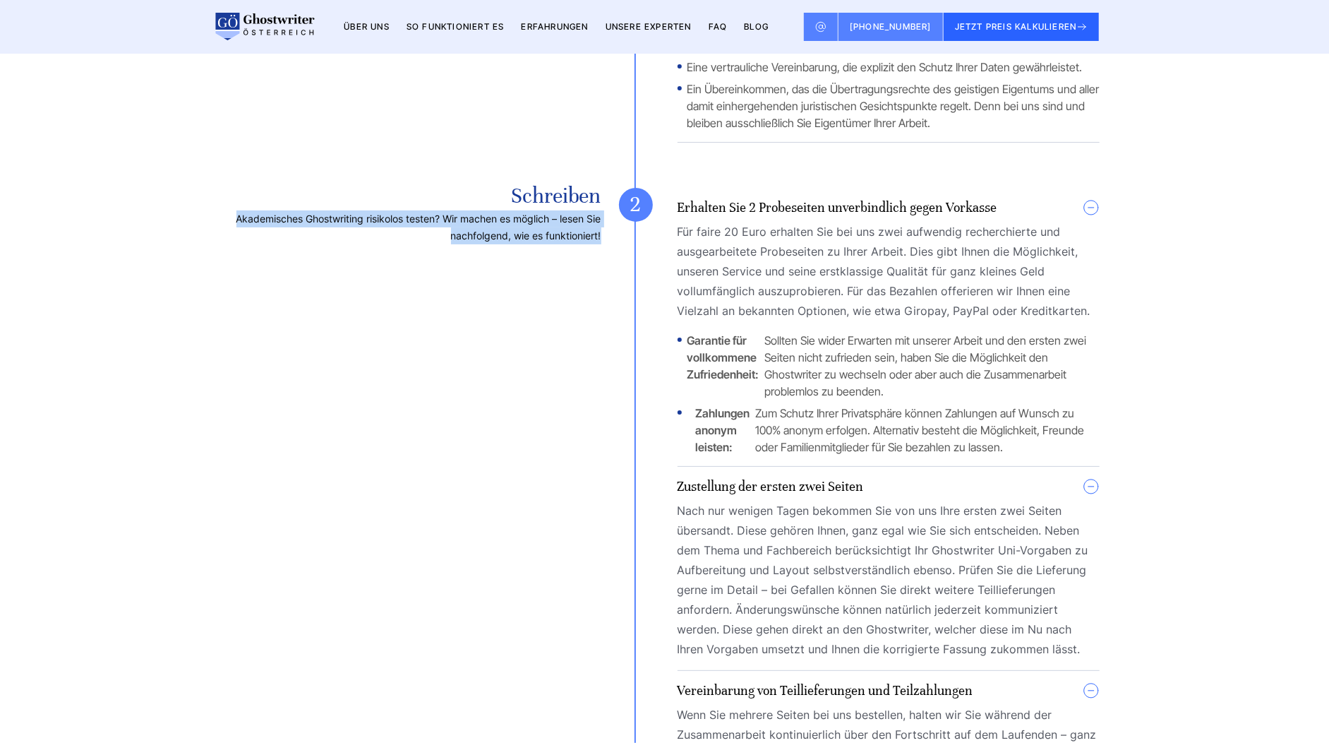 The image size is (1329, 743). I want to click on h4: Vereinbarung von Teillieferungen und Teilzahlungen, so click(825, 690).